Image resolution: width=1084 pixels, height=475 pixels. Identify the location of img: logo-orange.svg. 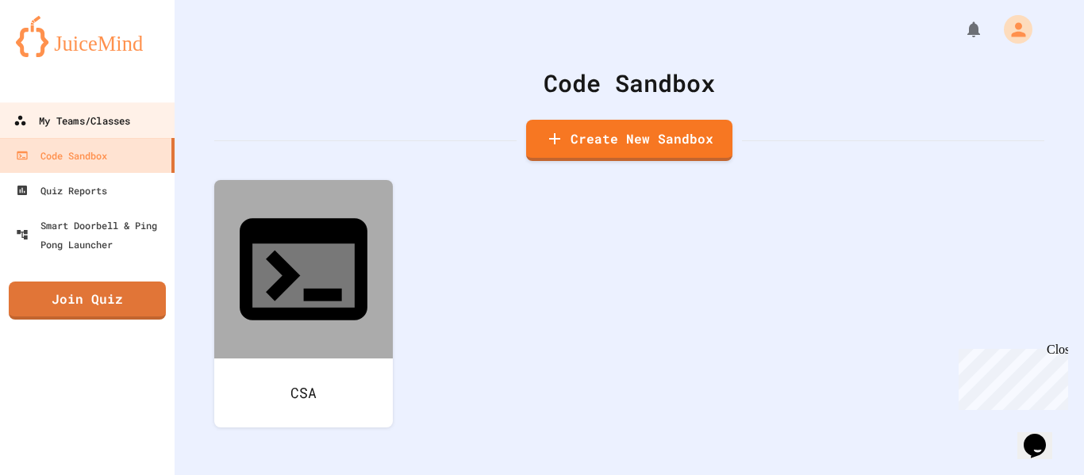
(87, 37).